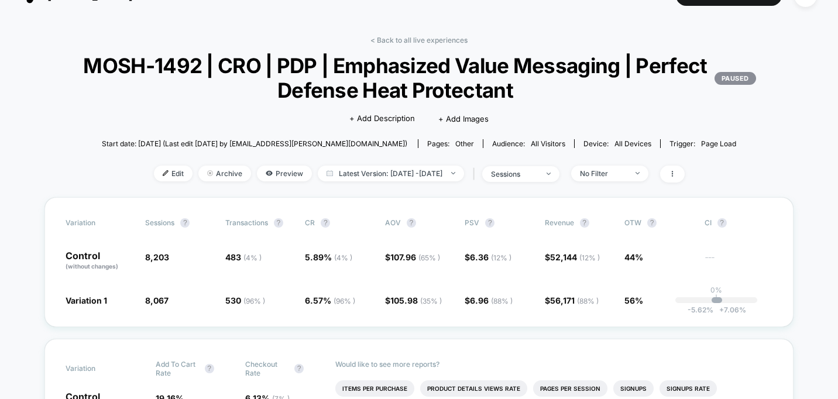 The height and width of the screenshot is (399, 838). I want to click on span: 8,203, so click(157, 257).